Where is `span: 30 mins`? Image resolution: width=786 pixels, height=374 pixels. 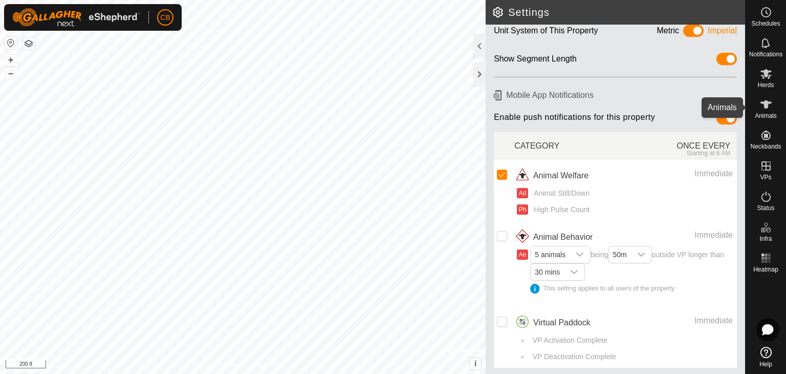
span: 30 mins is located at coordinates (547, 272).